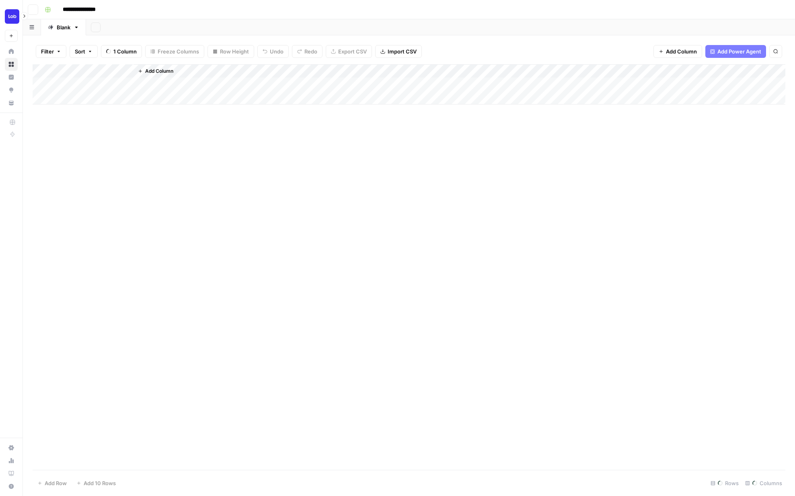 The width and height of the screenshot is (795, 496). Describe the element at coordinates (80, 51) in the screenshot. I see `span: Sort` at that location.